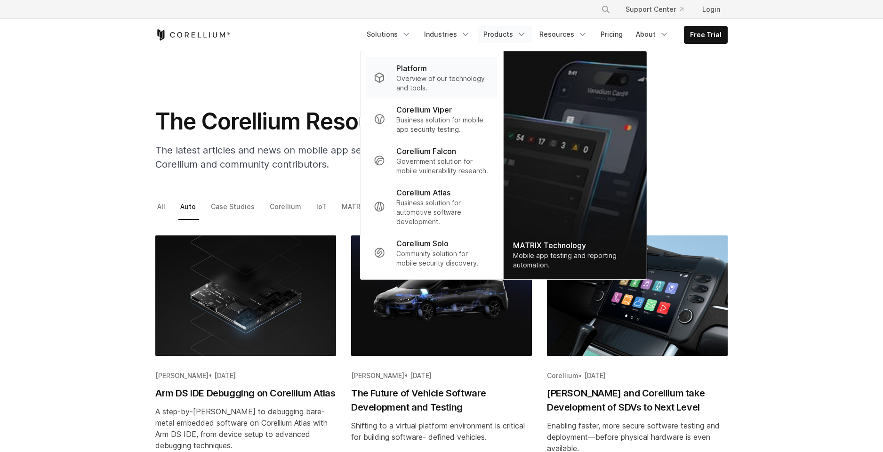 This screenshot has width=883, height=452. I want to click on h1: The Corellium Resource Library, so click(344, 121).